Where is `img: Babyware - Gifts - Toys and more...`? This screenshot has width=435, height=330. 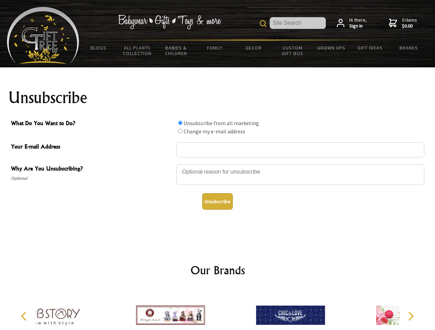 img: Babyware - Gifts - Toys and more... is located at coordinates (43, 35).